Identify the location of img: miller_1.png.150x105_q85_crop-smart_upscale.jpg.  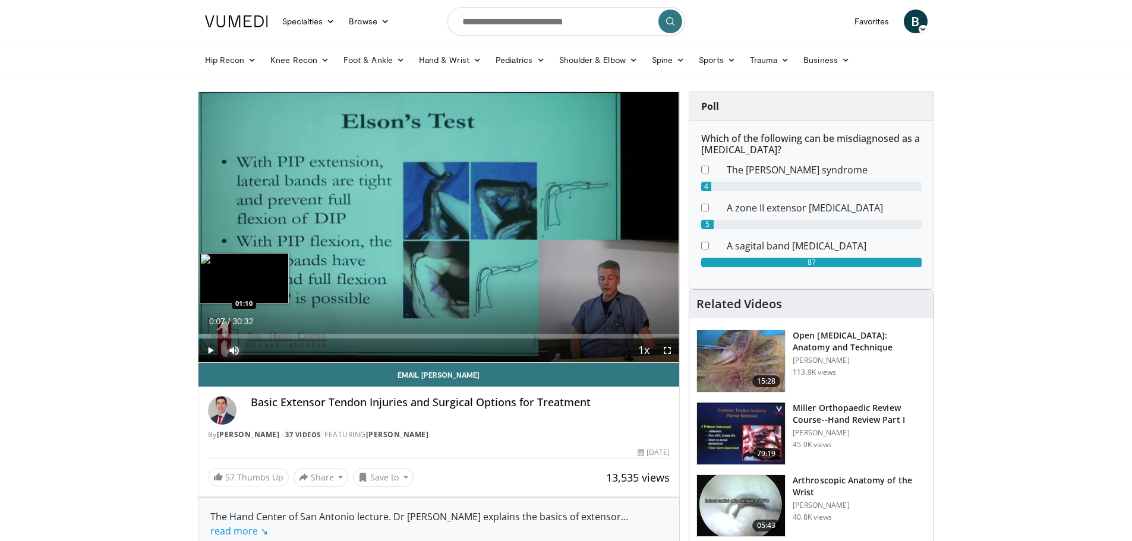
(741, 434).